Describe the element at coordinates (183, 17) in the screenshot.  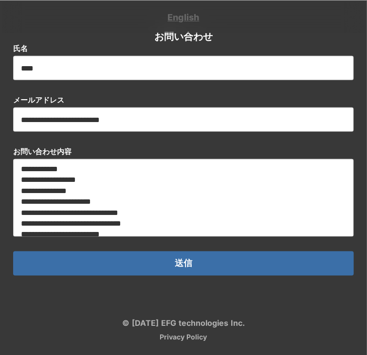
I see `a: English` at that location.